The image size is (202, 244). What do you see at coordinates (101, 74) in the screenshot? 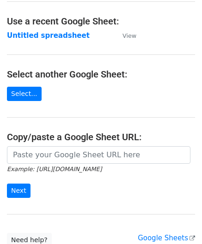
I see `h4: Select another Google Sheet:` at bounding box center [101, 74].